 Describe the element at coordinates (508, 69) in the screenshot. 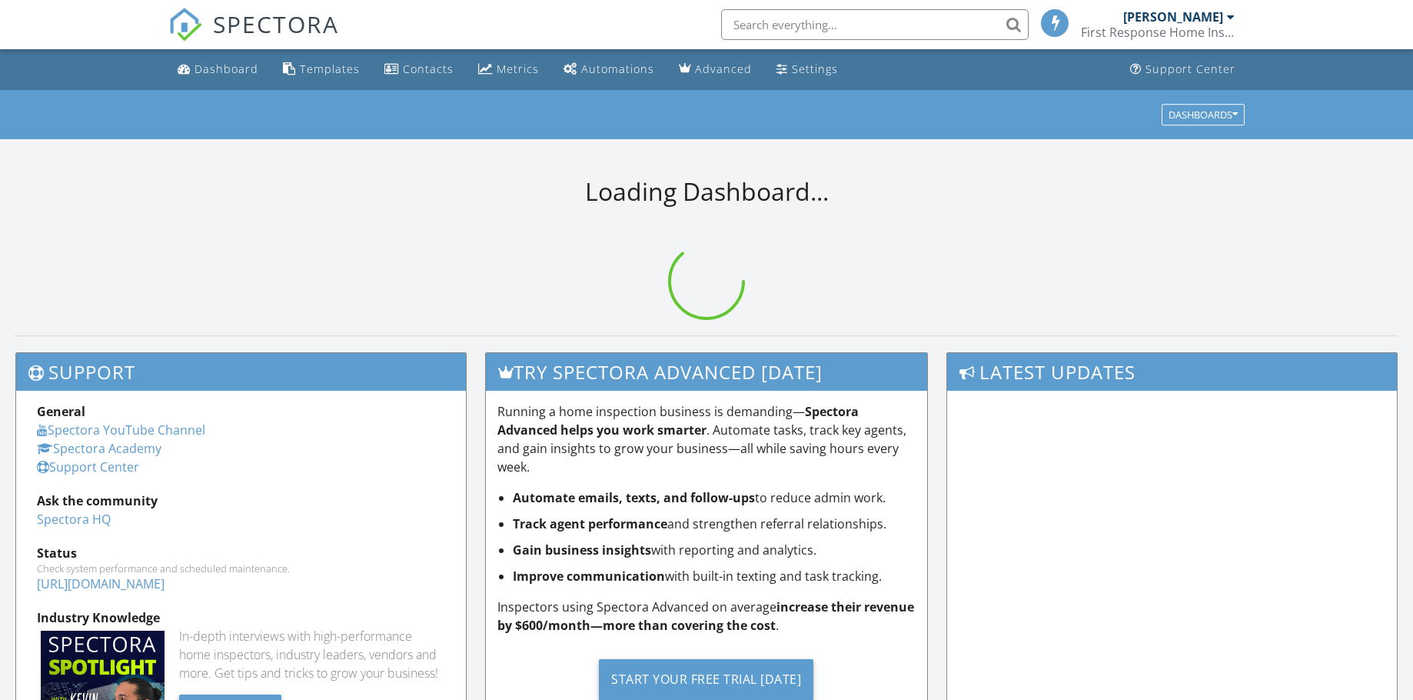

I see `a: Metrics` at that location.